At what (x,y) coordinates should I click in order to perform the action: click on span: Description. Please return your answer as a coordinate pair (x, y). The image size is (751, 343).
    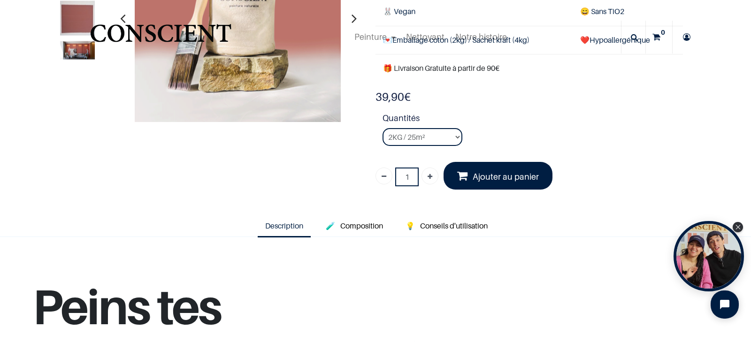
    Looking at the image, I should click on (284, 226).